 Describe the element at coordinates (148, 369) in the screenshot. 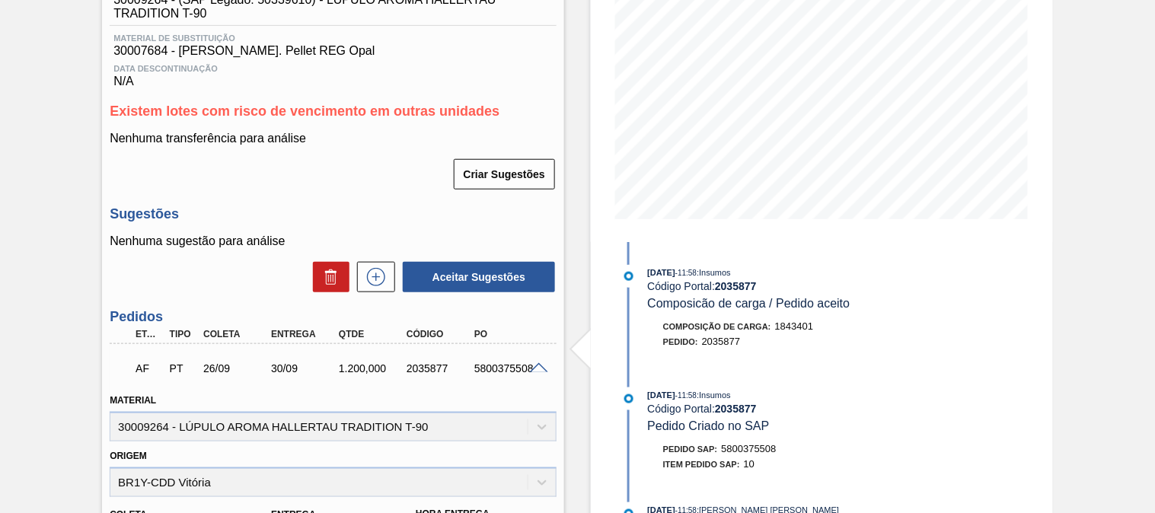

I see `p: AF` at that location.